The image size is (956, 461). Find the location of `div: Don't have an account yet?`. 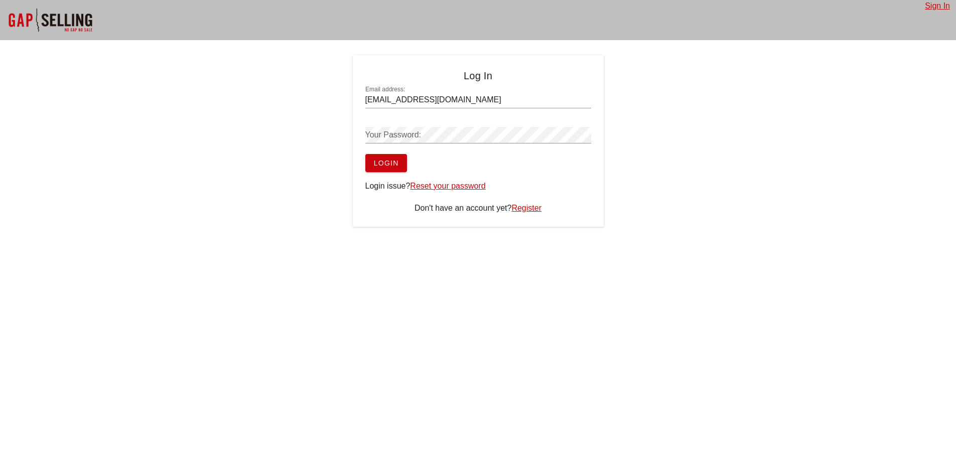

div: Don't have an account yet? is located at coordinates (478, 208).